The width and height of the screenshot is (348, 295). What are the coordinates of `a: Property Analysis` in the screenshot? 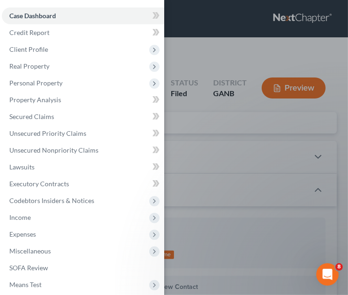 It's located at (83, 100).